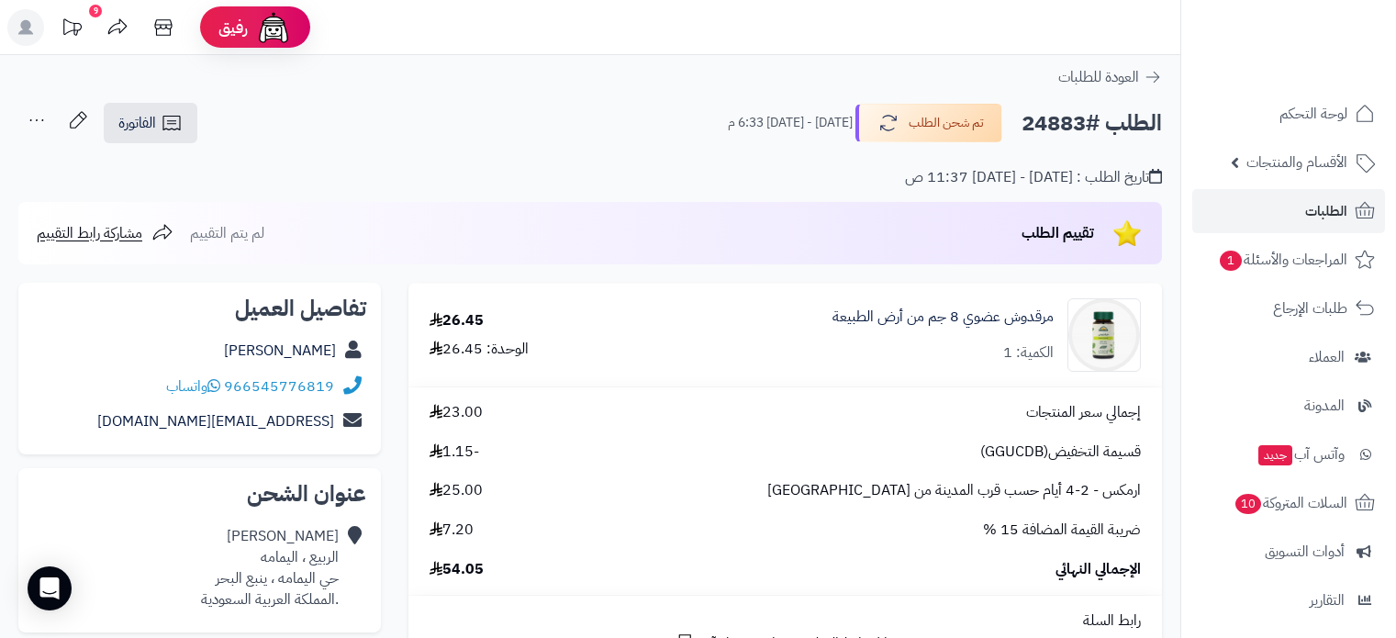 Image resolution: width=1396 pixels, height=638 pixels. Describe the element at coordinates (150, 123) in the screenshot. I see `a: الفاتورة` at that location.